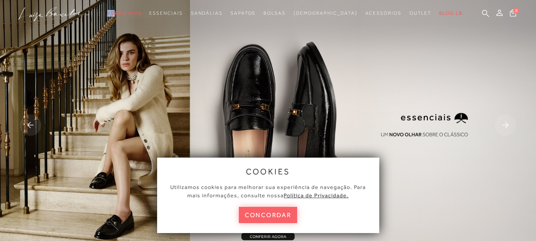  What do you see at coordinates (268, 191) in the screenshot?
I see `span: Utilizamos cookies para melhorar sua experiência de navegação. Para mais informações, consulte nossa` at bounding box center [268, 191].